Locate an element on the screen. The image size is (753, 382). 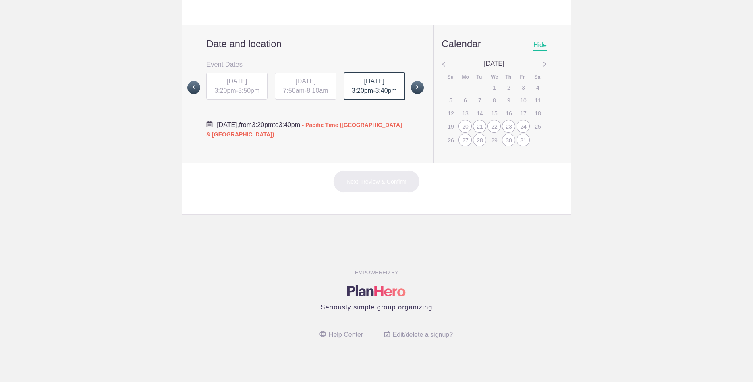
div: 16 is located at coordinates (509, 113).